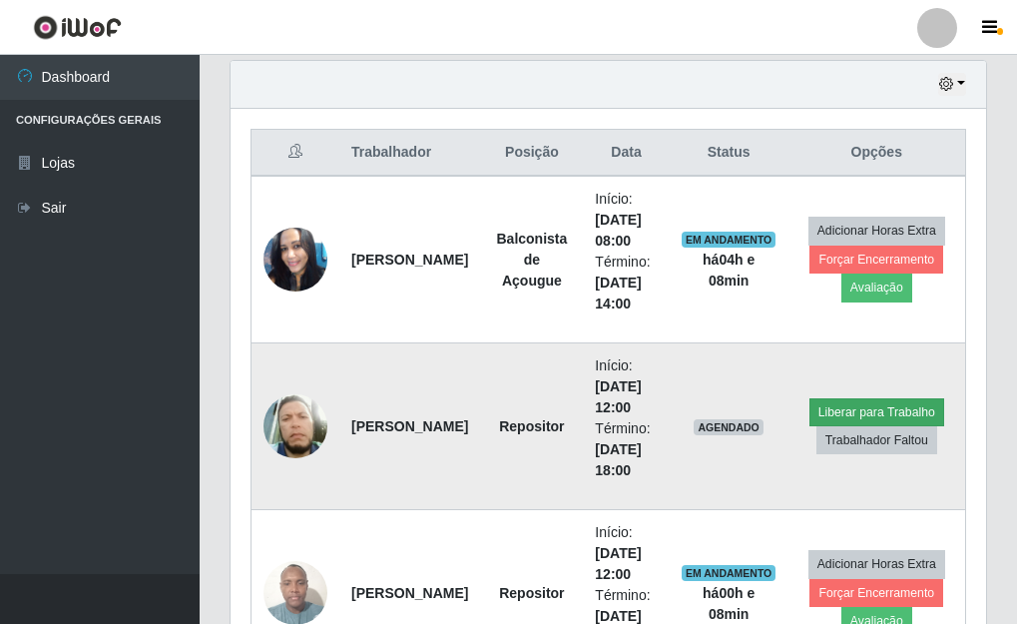  Describe the element at coordinates (728, 269) in the screenshot. I see `strong: há 04 h e 08 min` at that location.